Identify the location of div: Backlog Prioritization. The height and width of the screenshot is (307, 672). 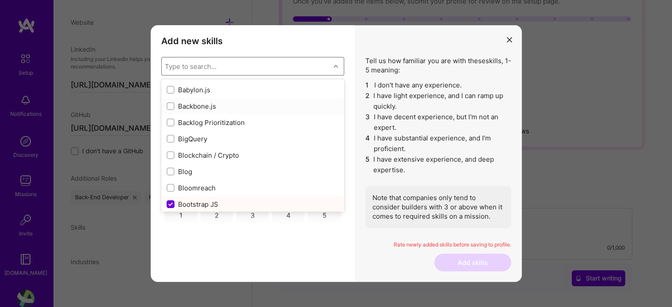
(253, 122).